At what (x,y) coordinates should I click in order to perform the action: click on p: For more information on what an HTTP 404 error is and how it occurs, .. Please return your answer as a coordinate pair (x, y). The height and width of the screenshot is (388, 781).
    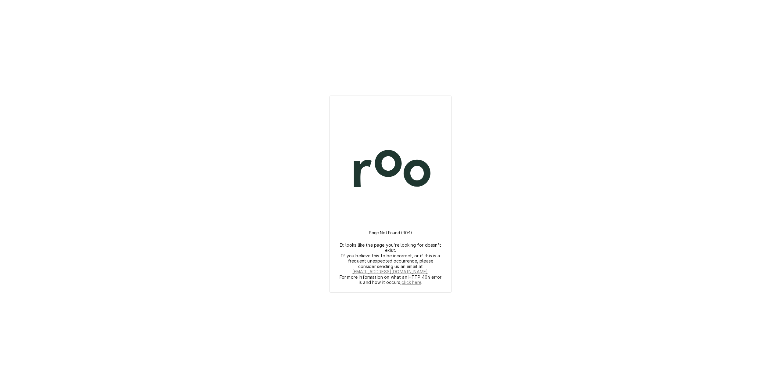
    Looking at the image, I should click on (391, 280).